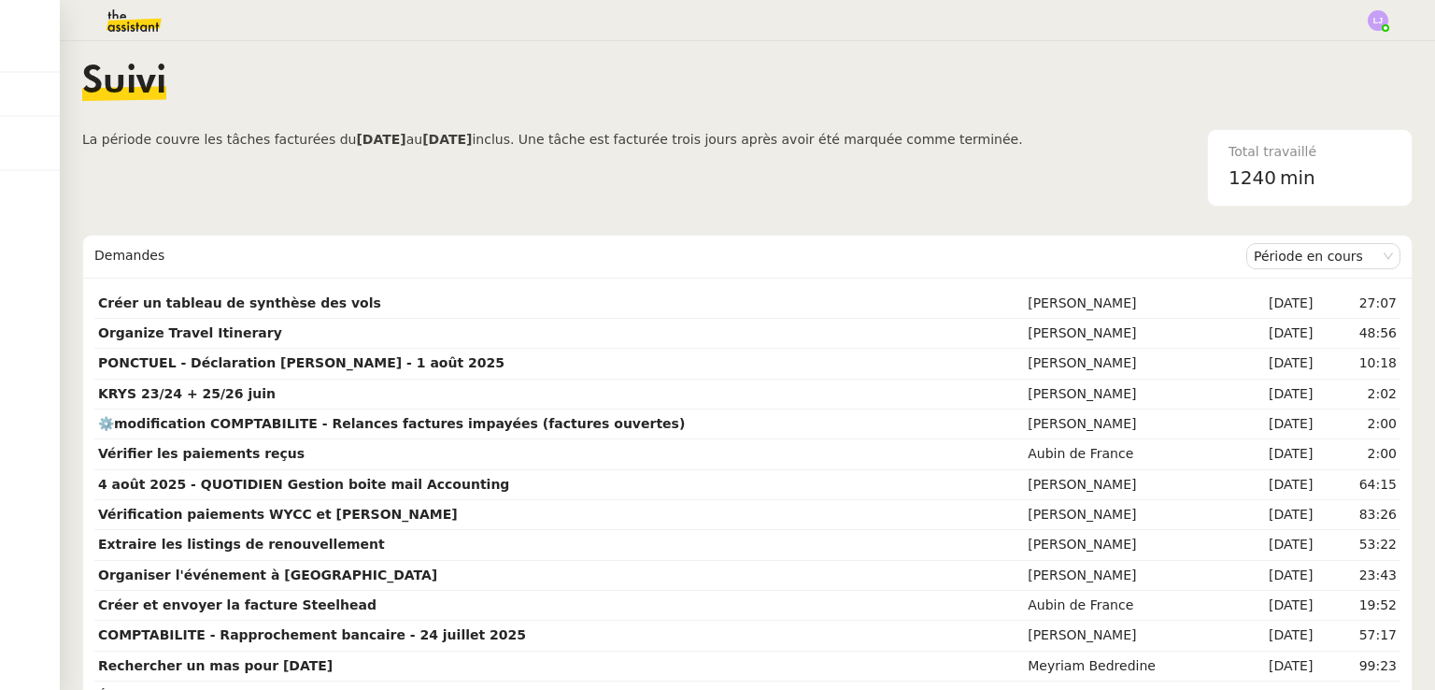  I want to click on strong: 4 août 2025 - QUOTIDIEN Gestion boite mail Accounting, so click(304, 484).